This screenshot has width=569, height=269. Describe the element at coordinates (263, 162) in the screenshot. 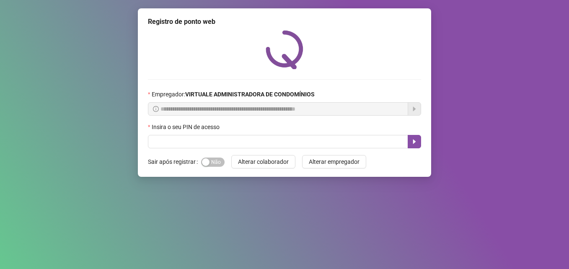

I see `button: Alterar colaborador` at that location.